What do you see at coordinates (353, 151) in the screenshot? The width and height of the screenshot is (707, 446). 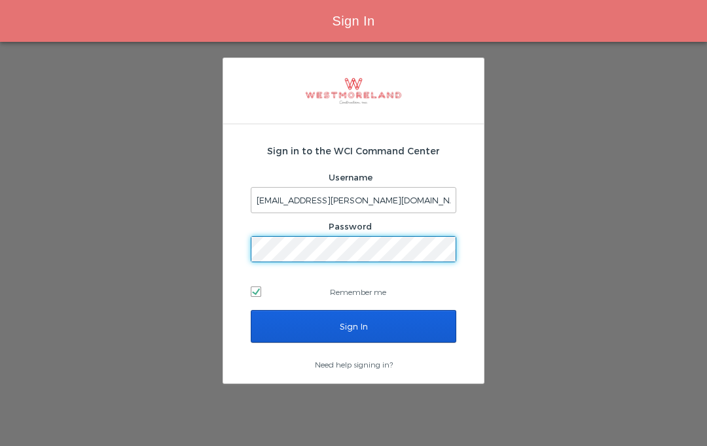 I see `h2: Sign in to the WCI Command Center` at bounding box center [353, 151].